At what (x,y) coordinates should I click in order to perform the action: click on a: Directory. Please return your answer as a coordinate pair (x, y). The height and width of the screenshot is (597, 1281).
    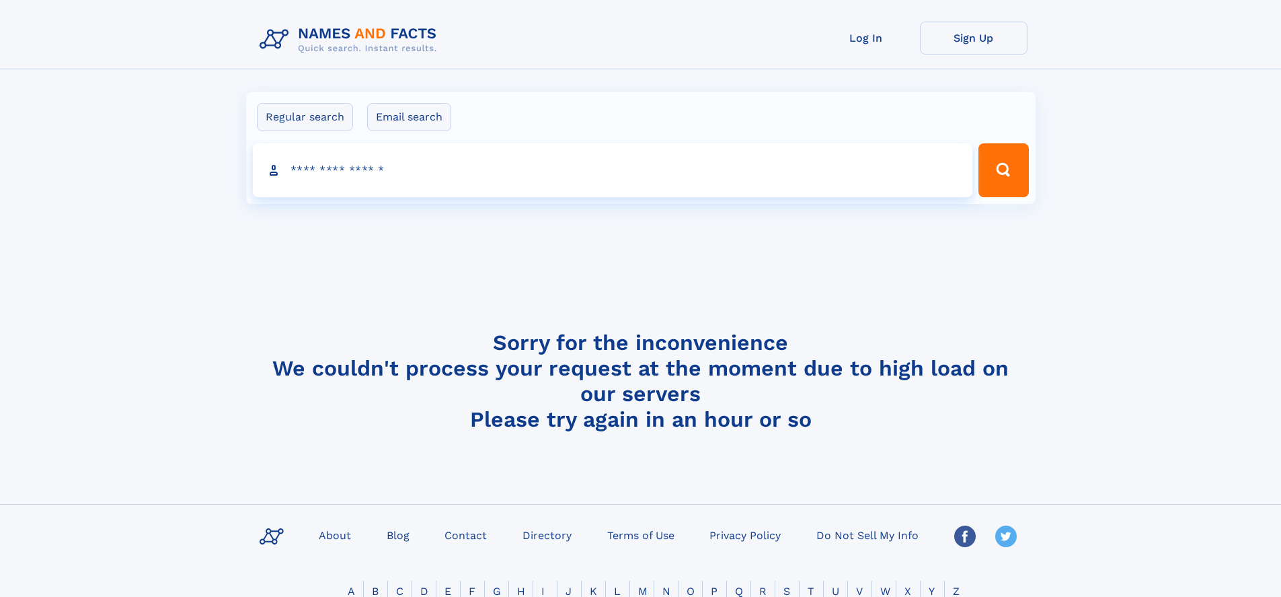
    Looking at the image, I should click on (547, 534).